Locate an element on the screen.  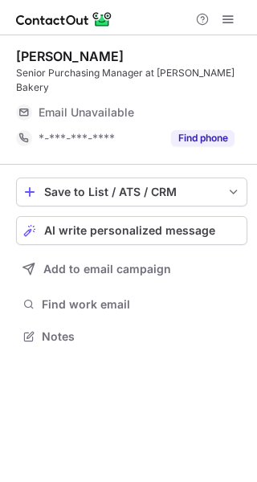
button: Find work email is located at coordinates (132, 304).